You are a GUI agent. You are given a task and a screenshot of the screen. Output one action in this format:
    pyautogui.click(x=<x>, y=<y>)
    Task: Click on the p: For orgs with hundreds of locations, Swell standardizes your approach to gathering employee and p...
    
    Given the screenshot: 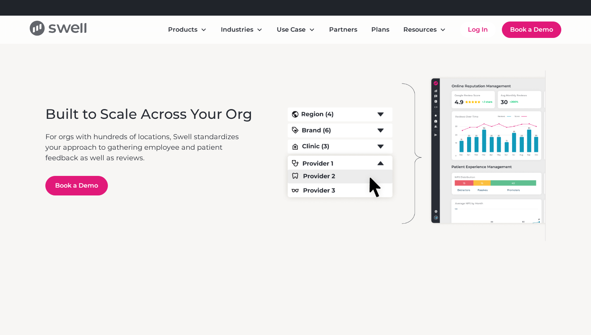 What is the action you would take?
    pyautogui.click(x=151, y=147)
    